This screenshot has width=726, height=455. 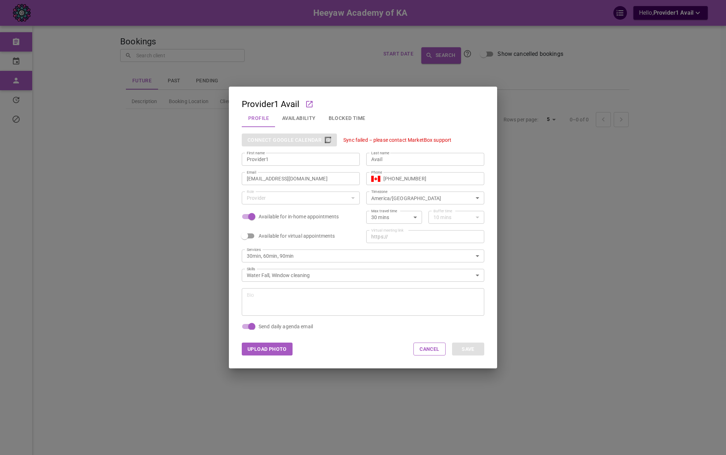 What do you see at coordinates (251, 269) in the screenshot?
I see `label: Skills` at bounding box center [251, 269].